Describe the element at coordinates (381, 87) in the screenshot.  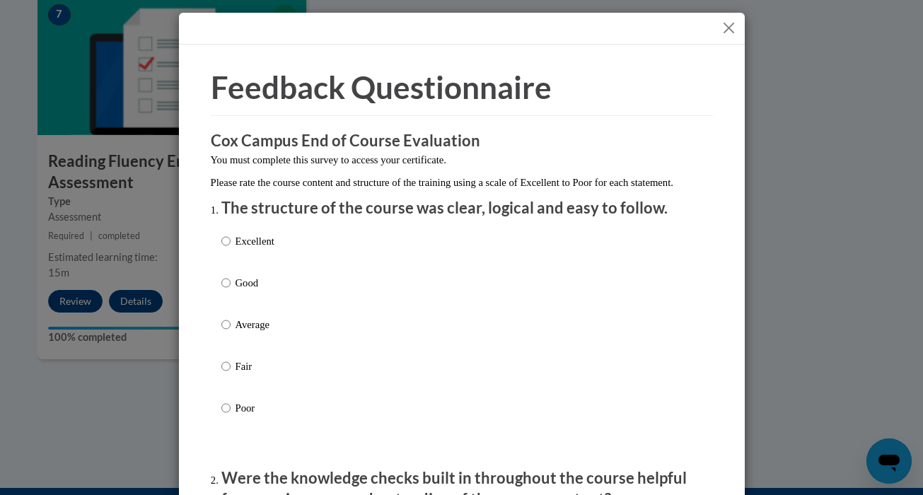
I see `span: Feedback Questionnaire` at that location.